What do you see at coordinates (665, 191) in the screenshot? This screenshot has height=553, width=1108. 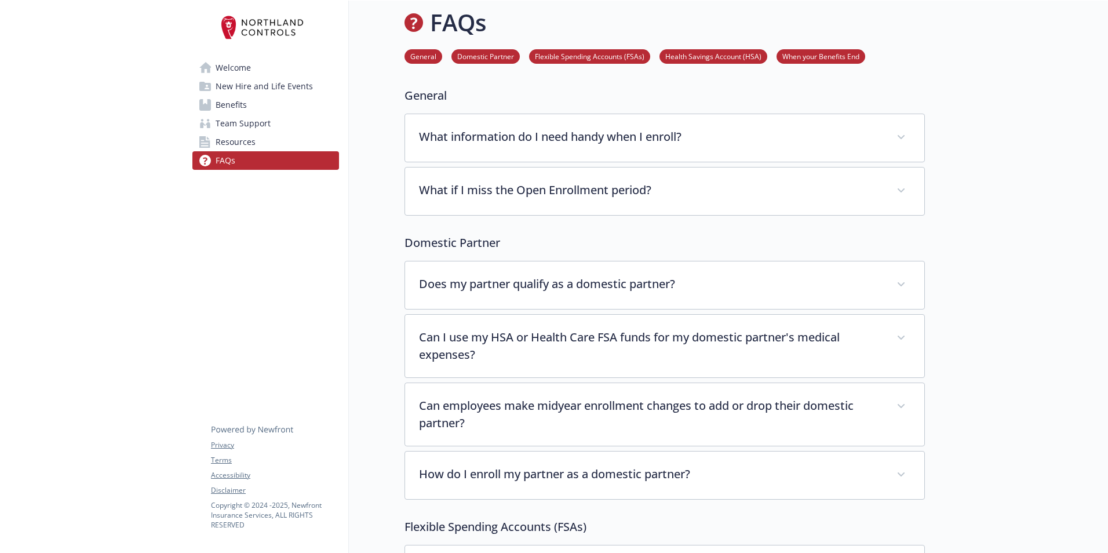 I see `div: What if I miss the Open Enrollment period?` at bounding box center [665, 191].